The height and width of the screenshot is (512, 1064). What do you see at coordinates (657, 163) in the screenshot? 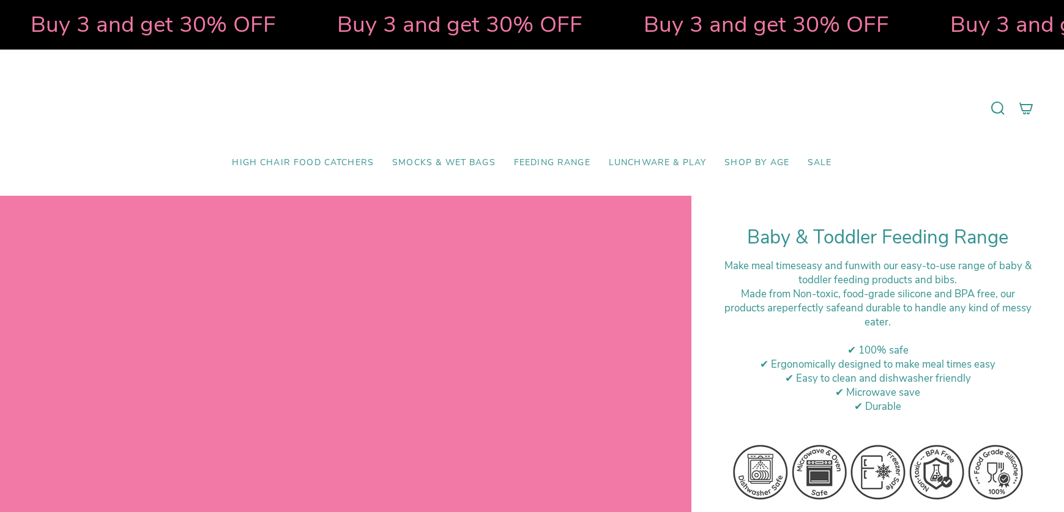
I see `span: Lunchware & Play` at bounding box center [657, 163].